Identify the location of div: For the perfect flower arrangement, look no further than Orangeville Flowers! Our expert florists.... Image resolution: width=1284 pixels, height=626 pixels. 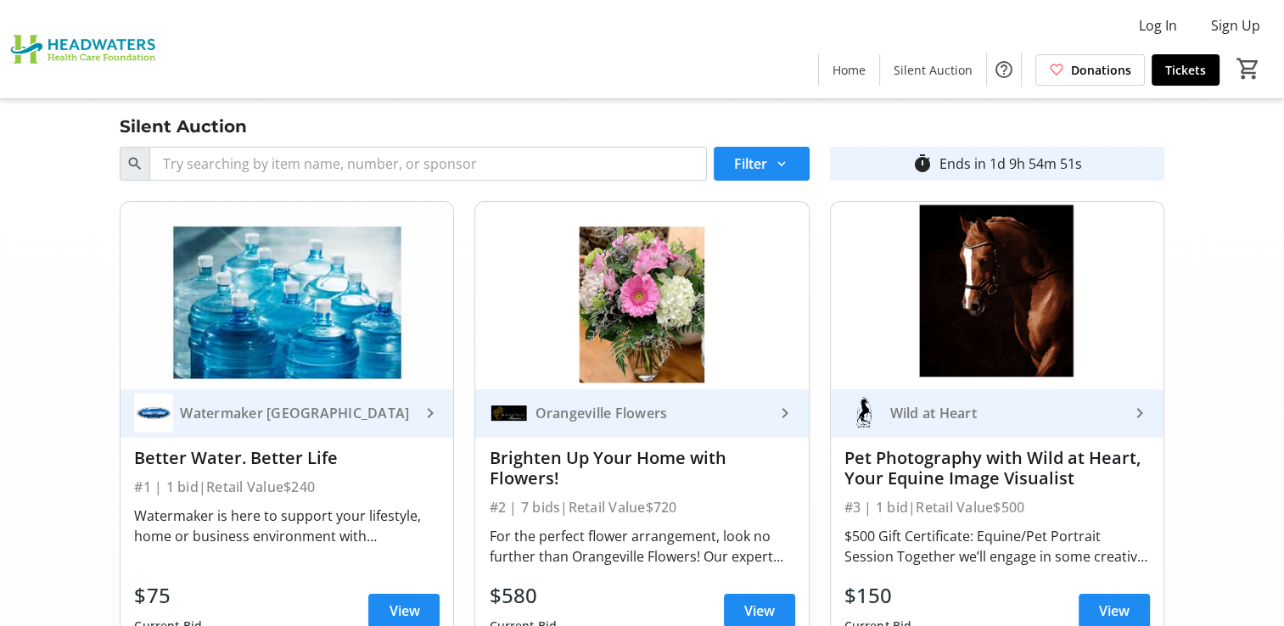
(641, 546).